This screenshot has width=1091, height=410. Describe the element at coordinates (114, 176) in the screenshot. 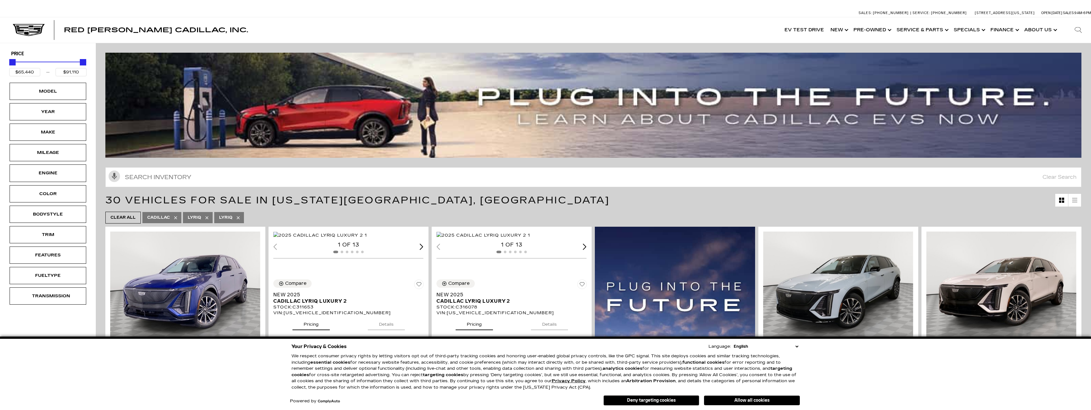

I see `svg: Click to toggle on voice search` at that location.